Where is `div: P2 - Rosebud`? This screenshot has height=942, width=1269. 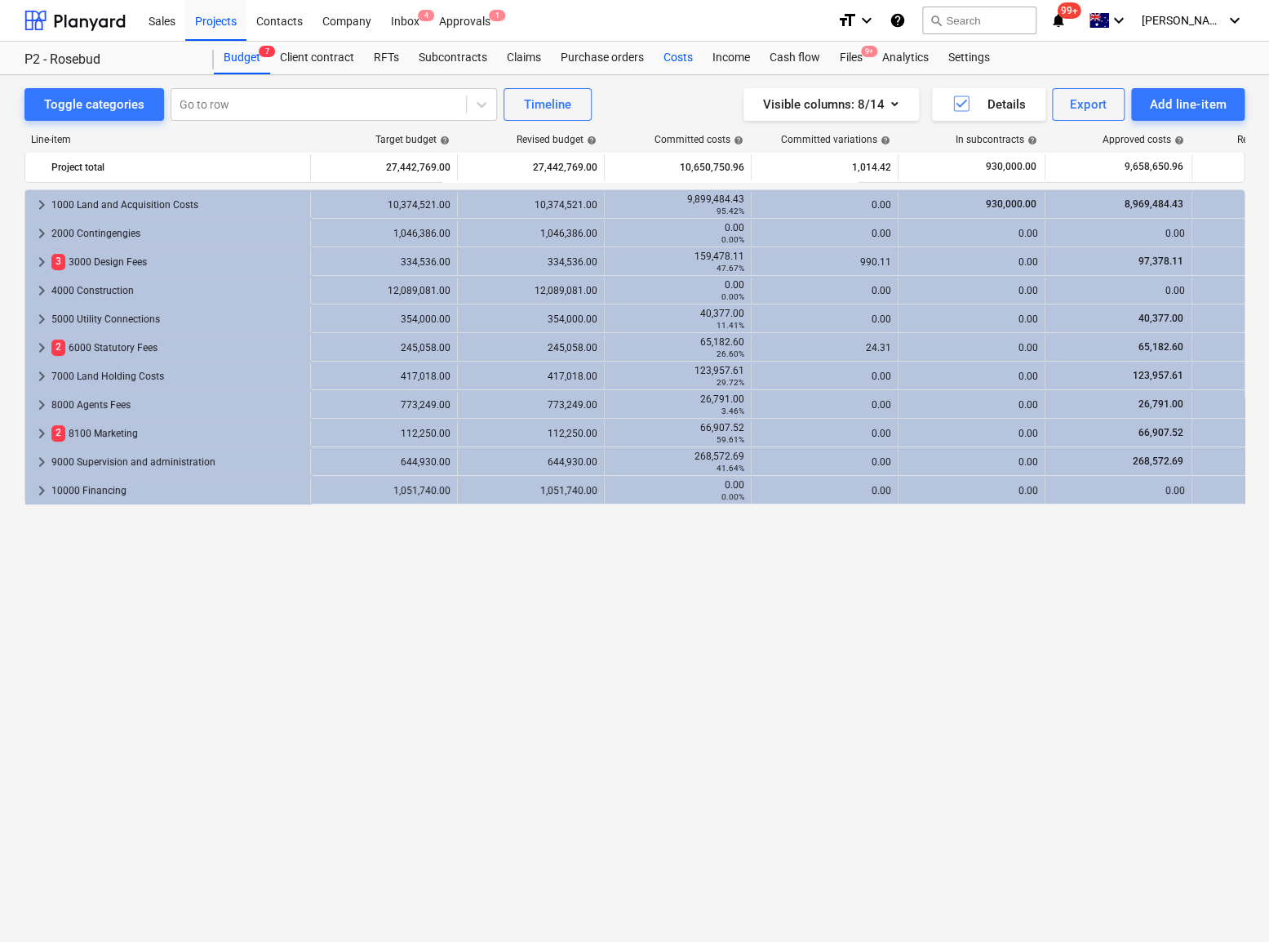 div: P2 - Rosebud is located at coordinates (109, 60).